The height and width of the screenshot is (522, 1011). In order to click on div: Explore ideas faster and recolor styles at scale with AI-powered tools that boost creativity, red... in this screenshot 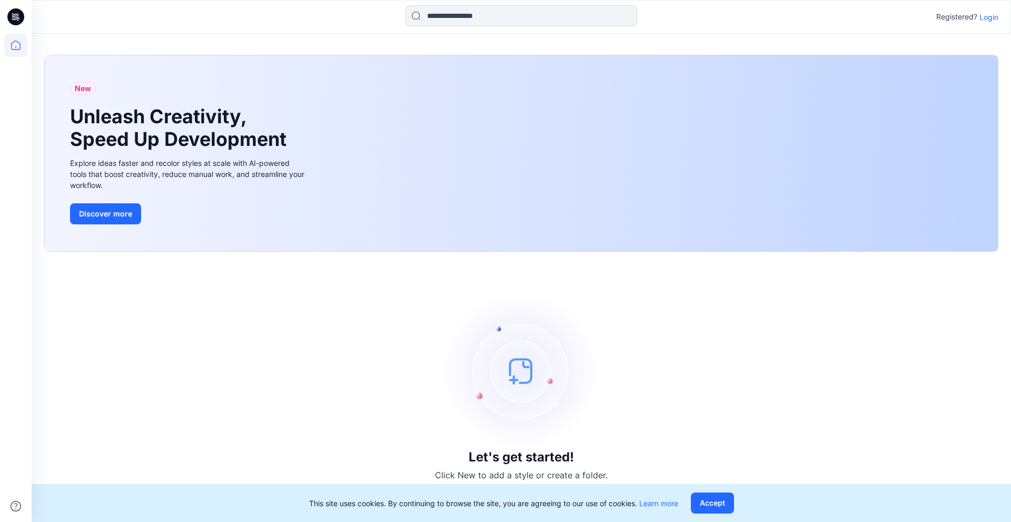, I will do `click(188, 174)`.